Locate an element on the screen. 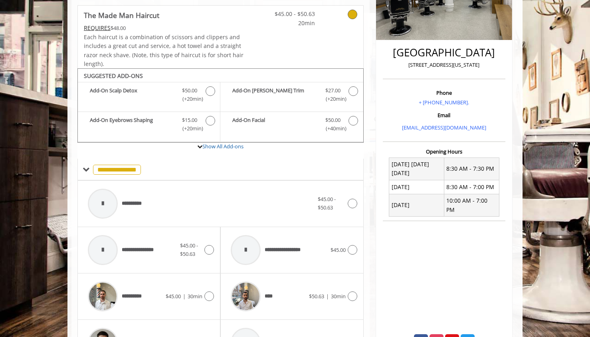 The height and width of the screenshot is (337, 590). span: This service needs some Advance to be paid before we block your appointment is located at coordinates (97, 28).